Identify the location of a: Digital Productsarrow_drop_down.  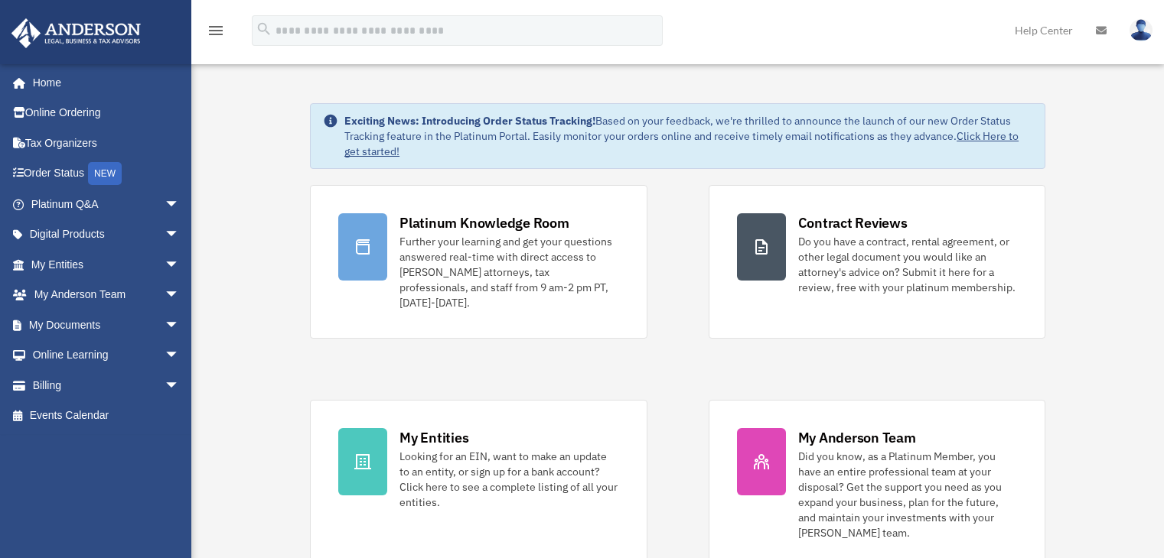
(106, 235).